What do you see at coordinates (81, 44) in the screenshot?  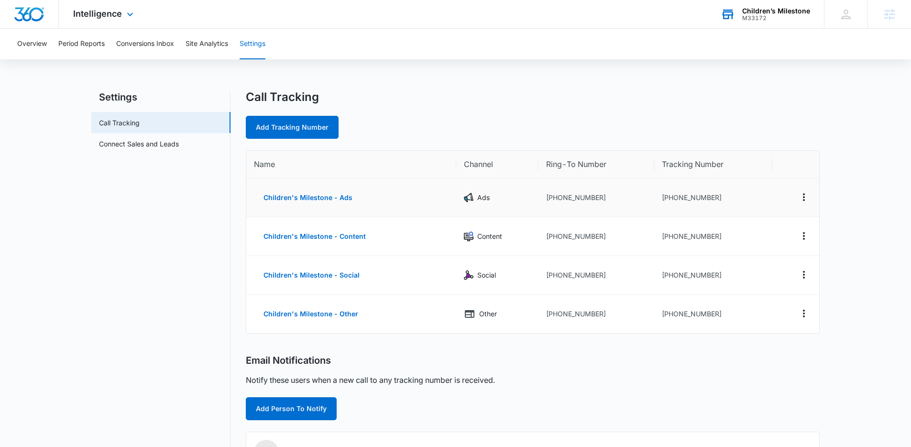 I see `button: Period Reports` at bounding box center [81, 44].